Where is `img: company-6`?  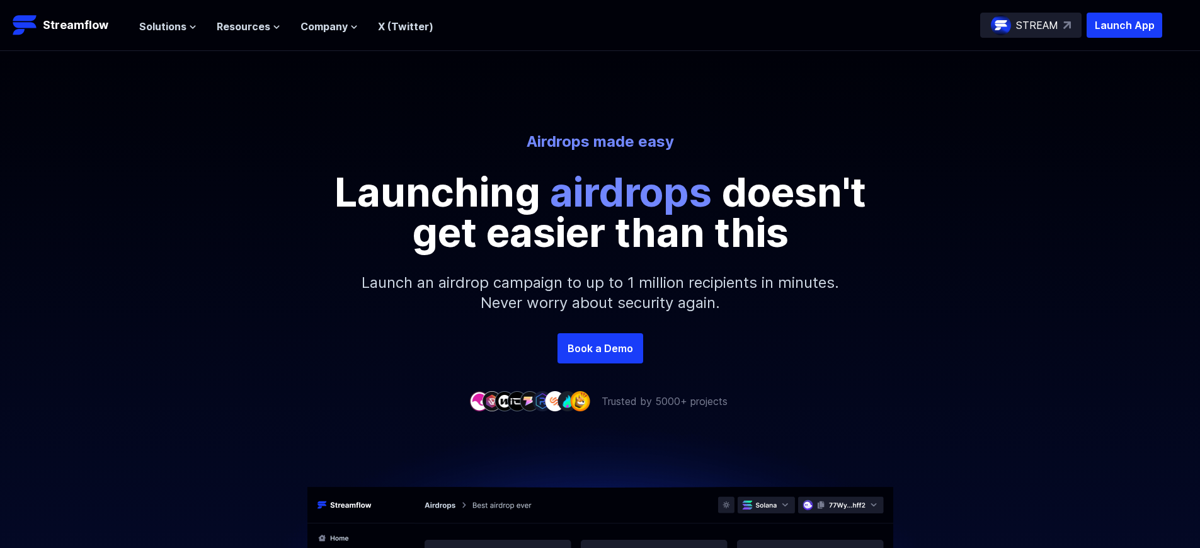
img: company-6 is located at coordinates (543, 401).